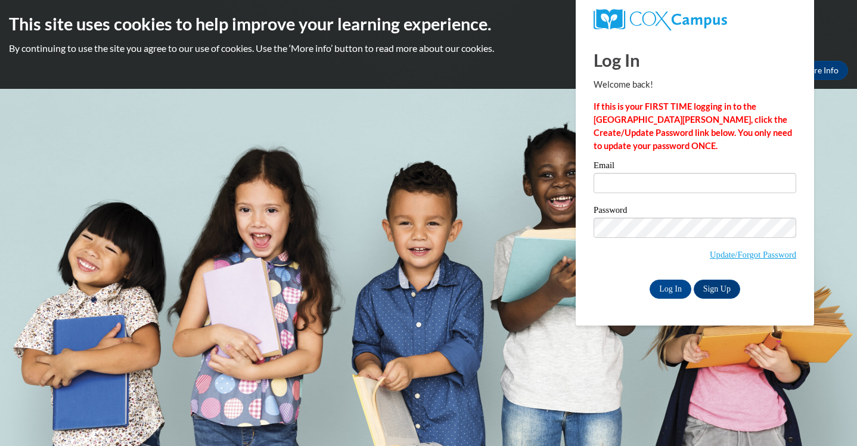 This screenshot has height=446, width=857. What do you see at coordinates (695, 167) in the screenshot?
I see `label: Email` at bounding box center [695, 167].